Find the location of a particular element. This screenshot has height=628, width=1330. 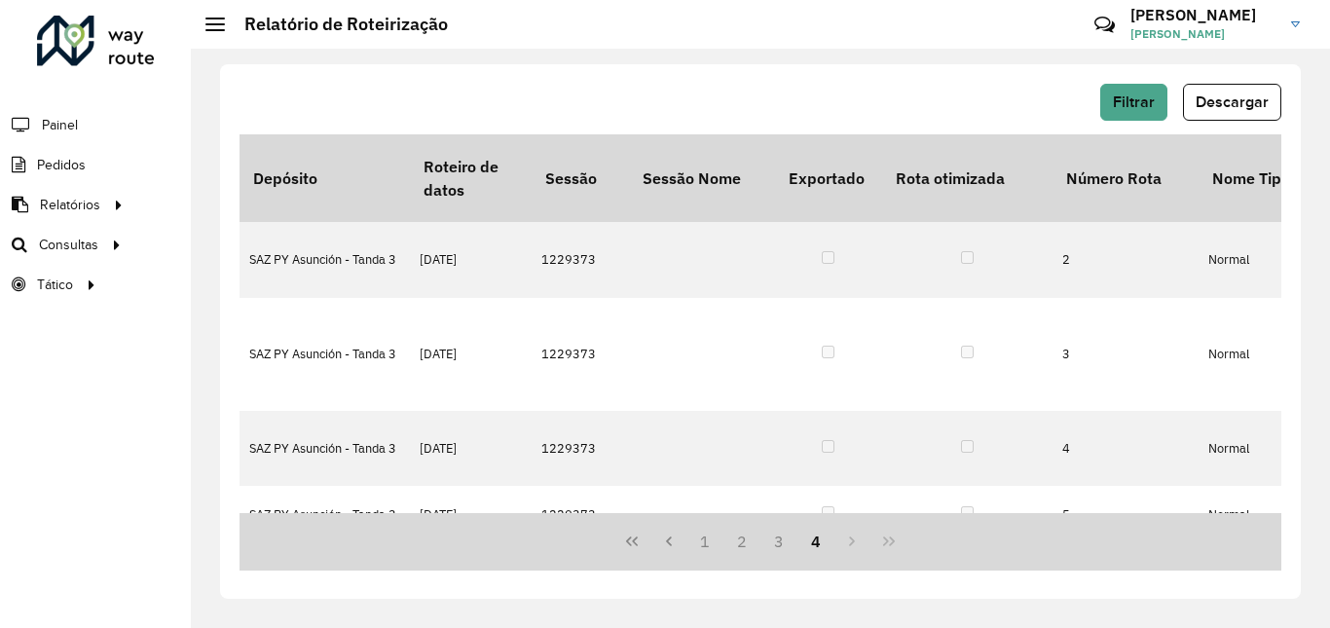

th: Número Rota is located at coordinates (1125, 178).